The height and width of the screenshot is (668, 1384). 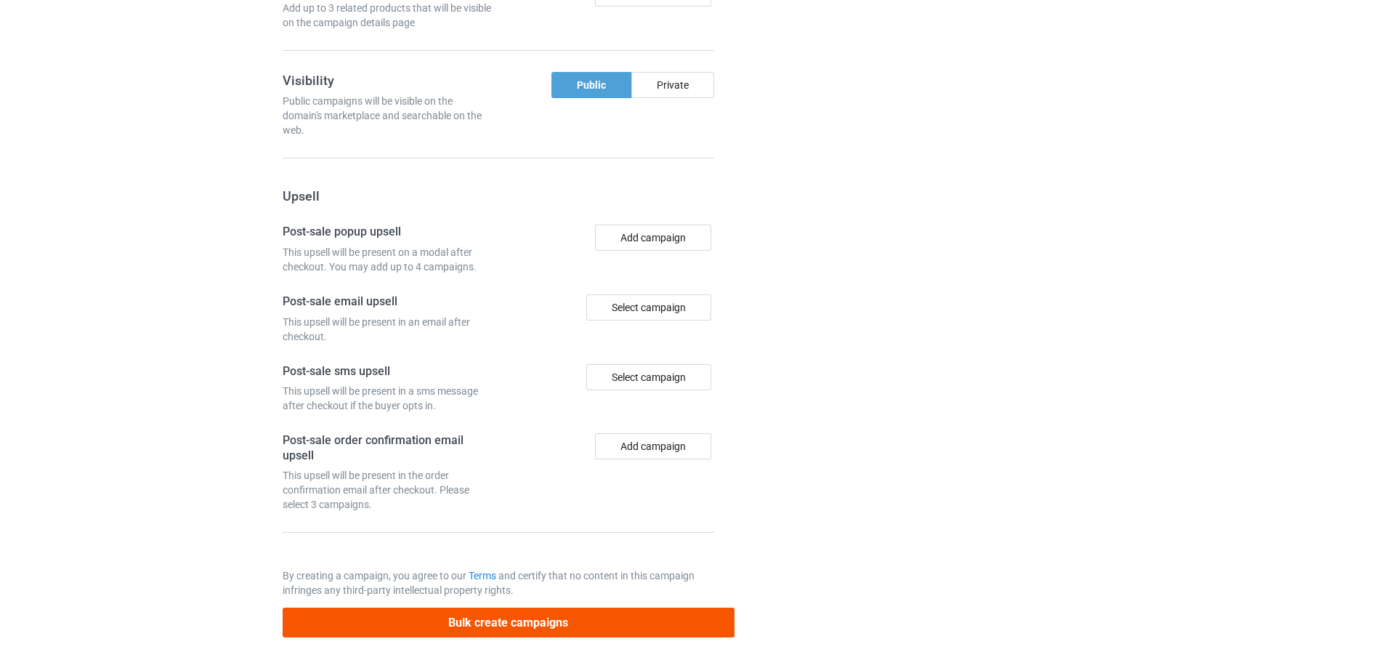 What do you see at coordinates (388, 232) in the screenshot?
I see `h4: Post-sale popup upsell` at bounding box center [388, 232].